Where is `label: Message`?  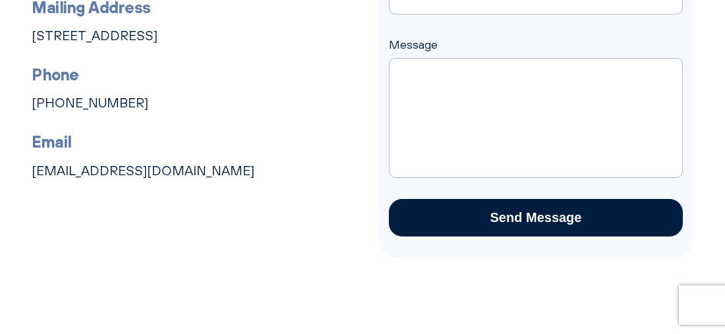 label: Message is located at coordinates (536, 54).